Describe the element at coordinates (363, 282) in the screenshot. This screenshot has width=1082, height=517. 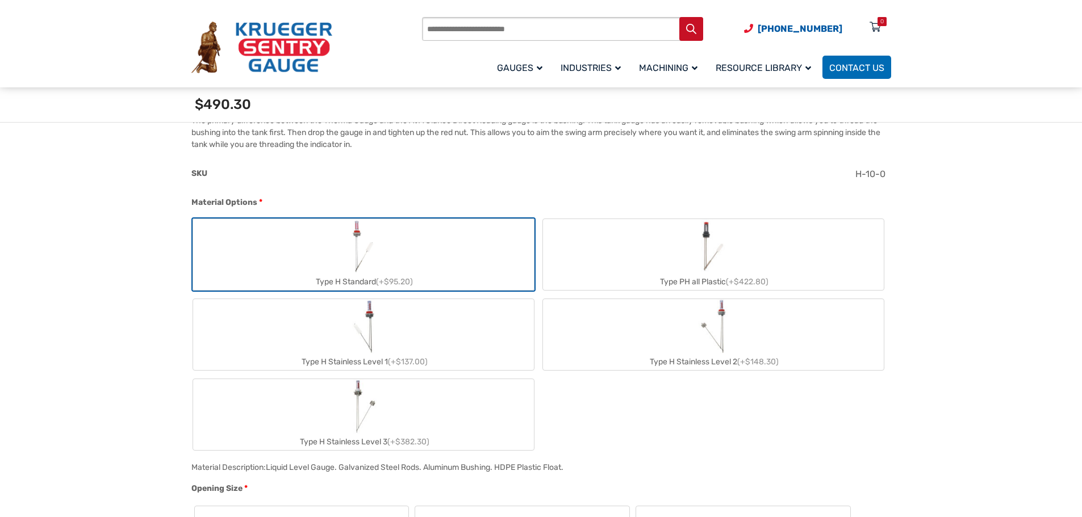
I see `div: Type H Standard` at that location.